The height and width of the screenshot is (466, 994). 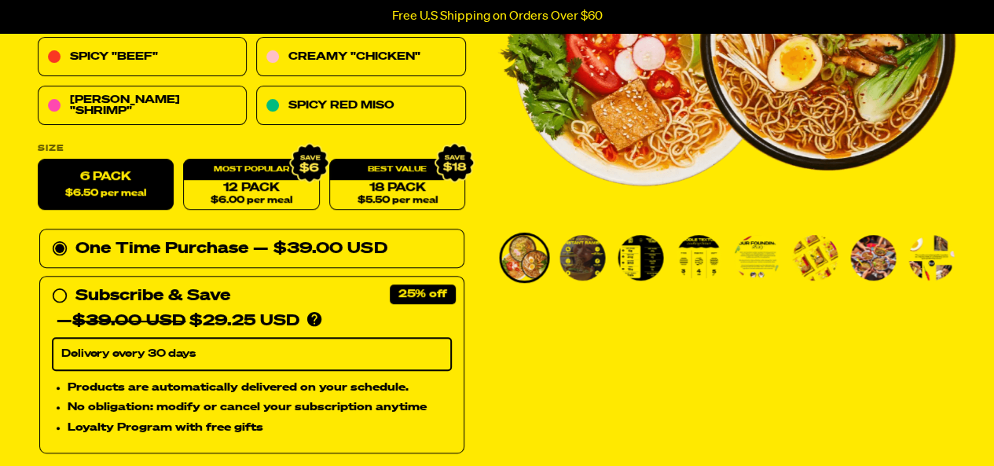 What do you see at coordinates (105, 193) in the screenshot?
I see `span: $6.50 per meal` at bounding box center [105, 193].